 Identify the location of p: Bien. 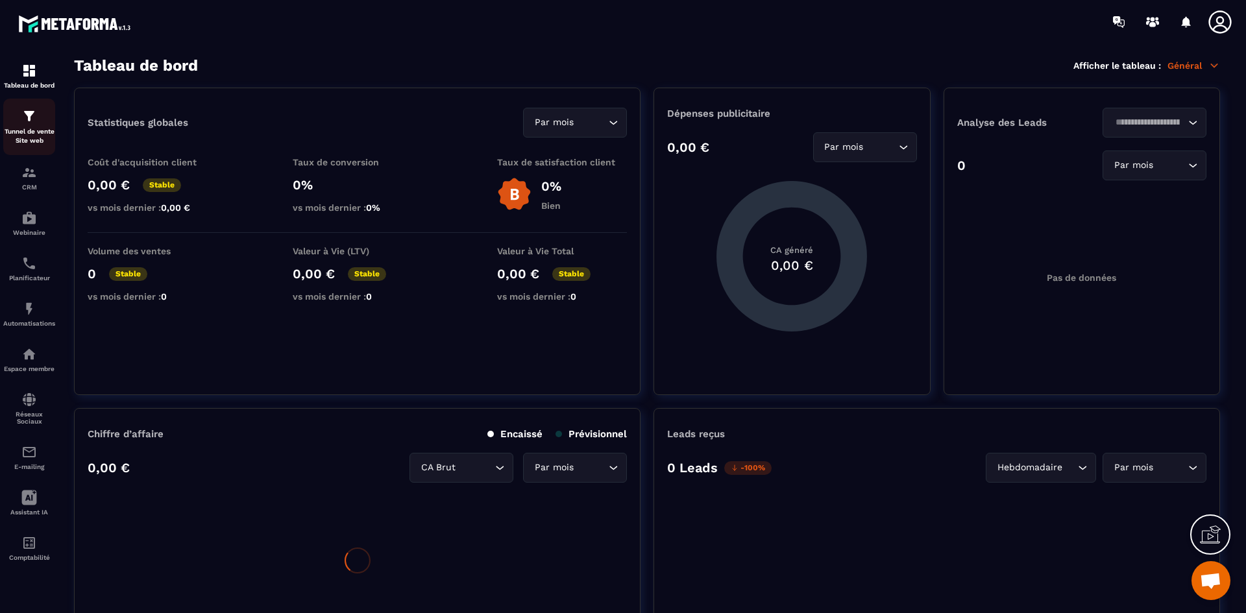
(551, 206).